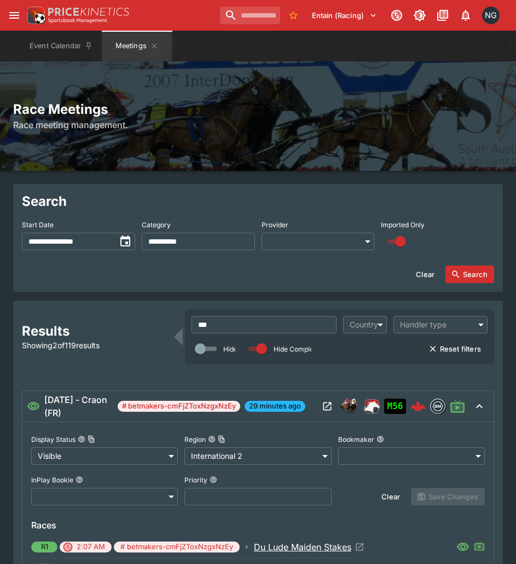 This screenshot has width=516, height=564. I want to click on h6: Race meeting management., so click(258, 125).